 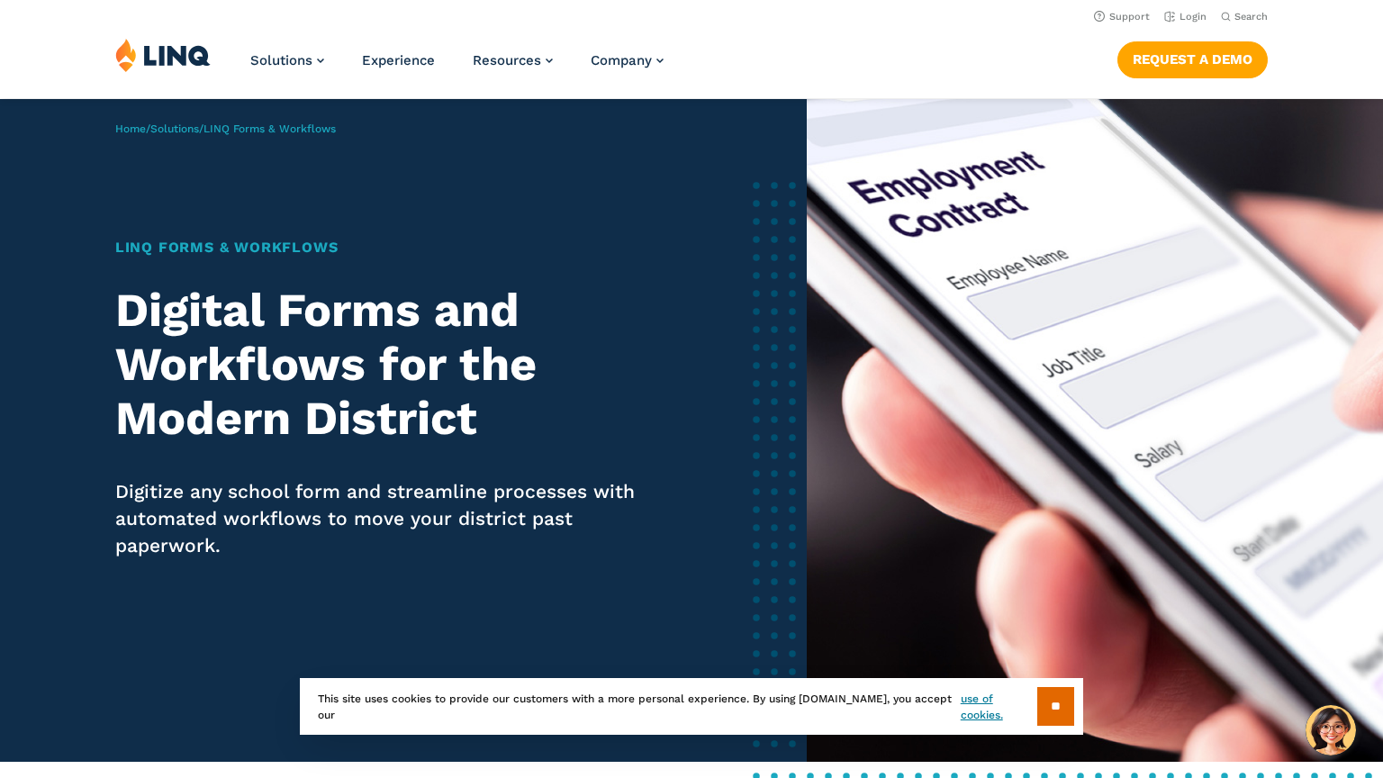 What do you see at coordinates (1192, 59) in the screenshot?
I see `a: Request a Demo` at bounding box center [1192, 59].